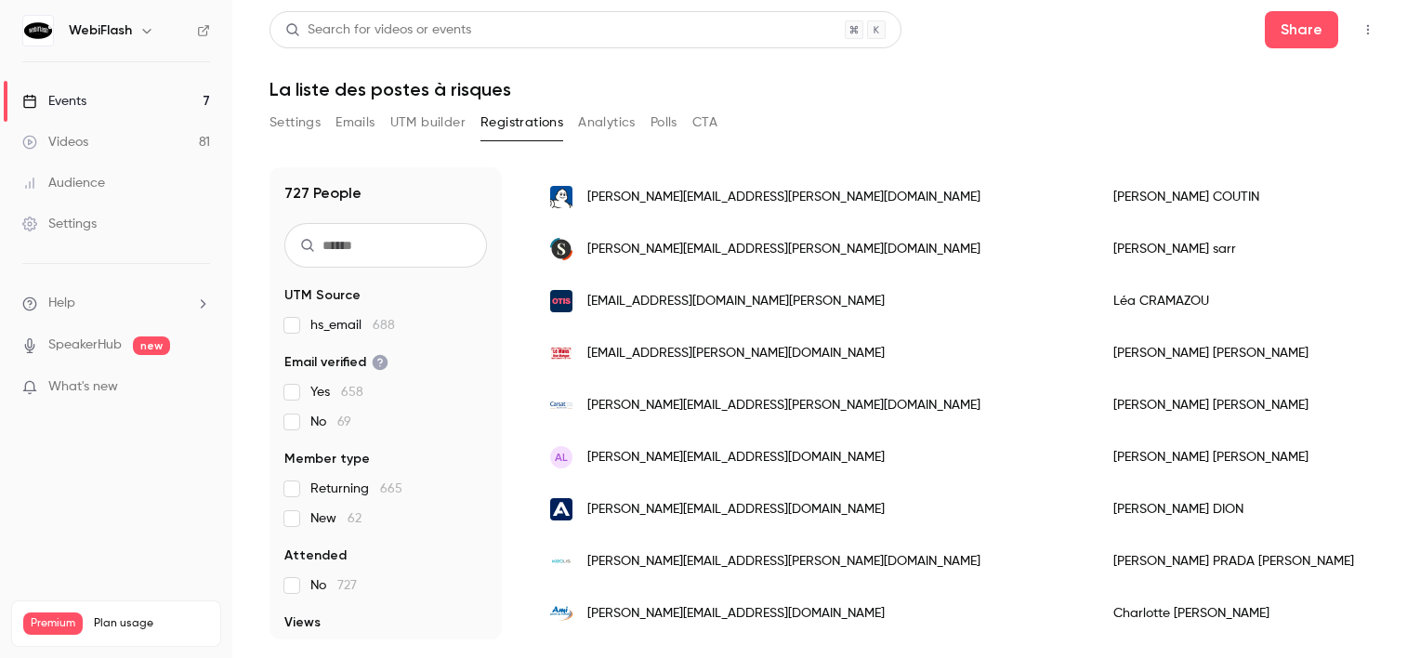 This screenshot has height=658, width=1420. Describe the element at coordinates (1301, 30) in the screenshot. I see `button: Share` at that location.